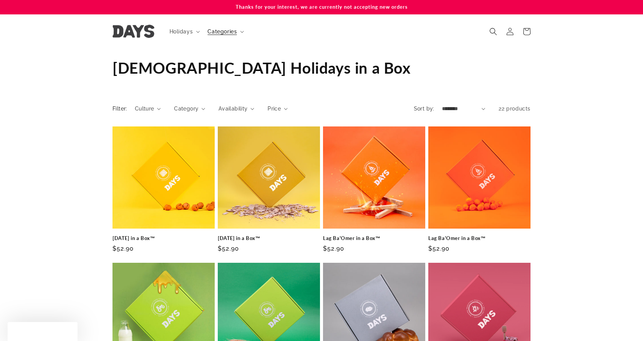 This screenshot has width=643, height=341. Describe the element at coordinates (514, 109) in the screenshot. I see `span: 22 products` at that location.